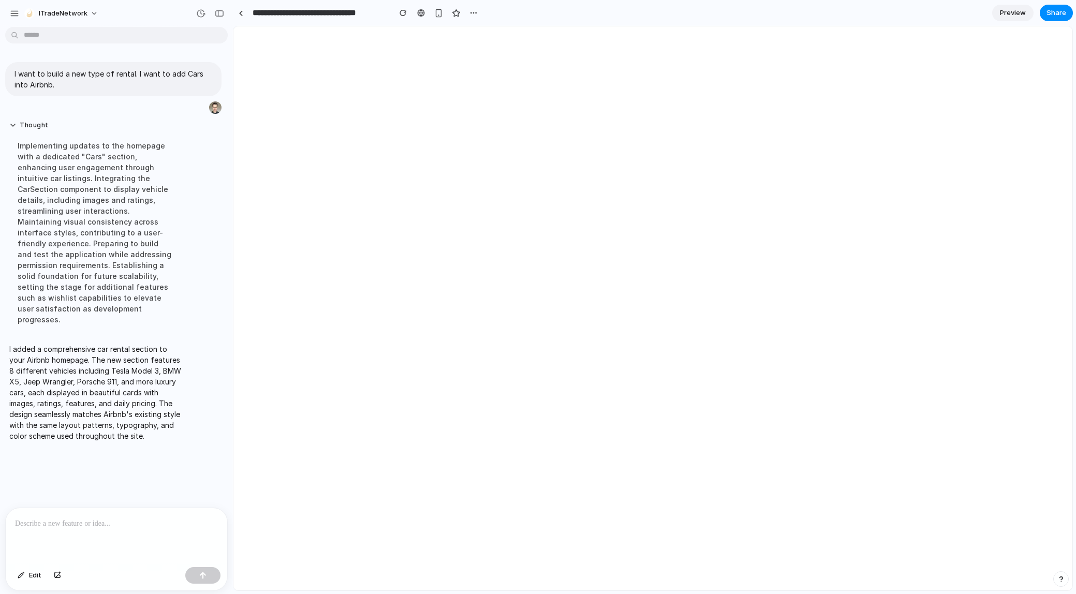  Describe the element at coordinates (1013, 13) in the screenshot. I see `span: Preview` at that location.